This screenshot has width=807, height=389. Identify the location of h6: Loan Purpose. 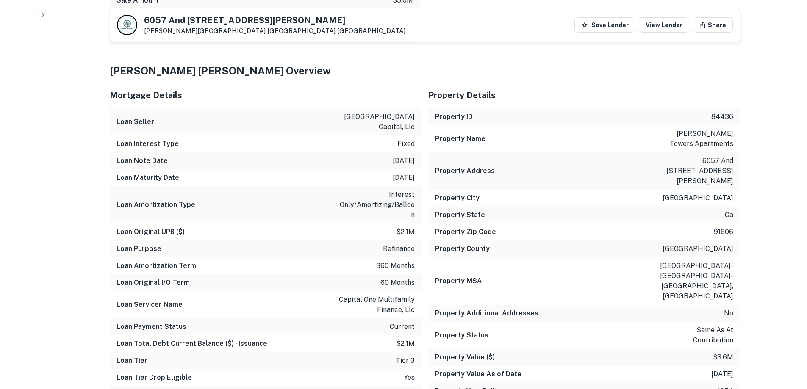
(139, 249).